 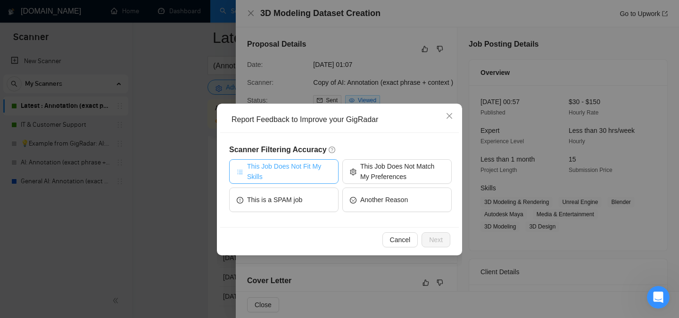 I want to click on span: bars, so click(x=240, y=171).